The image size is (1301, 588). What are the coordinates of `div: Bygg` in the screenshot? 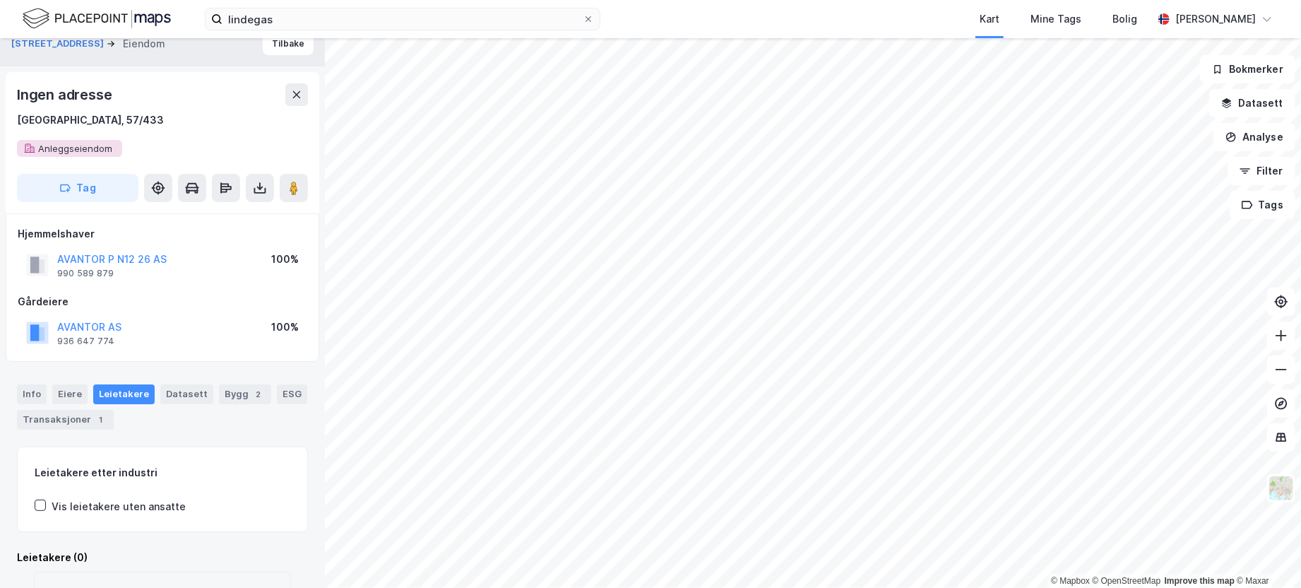 It's located at (245, 394).